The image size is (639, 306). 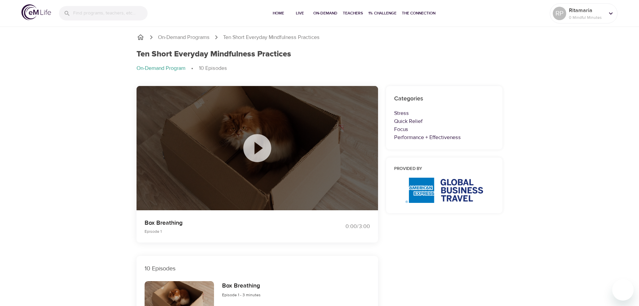 What do you see at coordinates (110, 13) in the screenshot?
I see `input: Find programs, teachers, etc...` at bounding box center [110, 13].